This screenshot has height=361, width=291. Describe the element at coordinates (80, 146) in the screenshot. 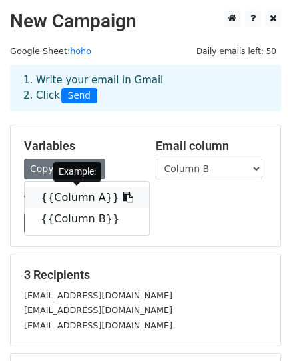

I see `h5: Variables` at that location.